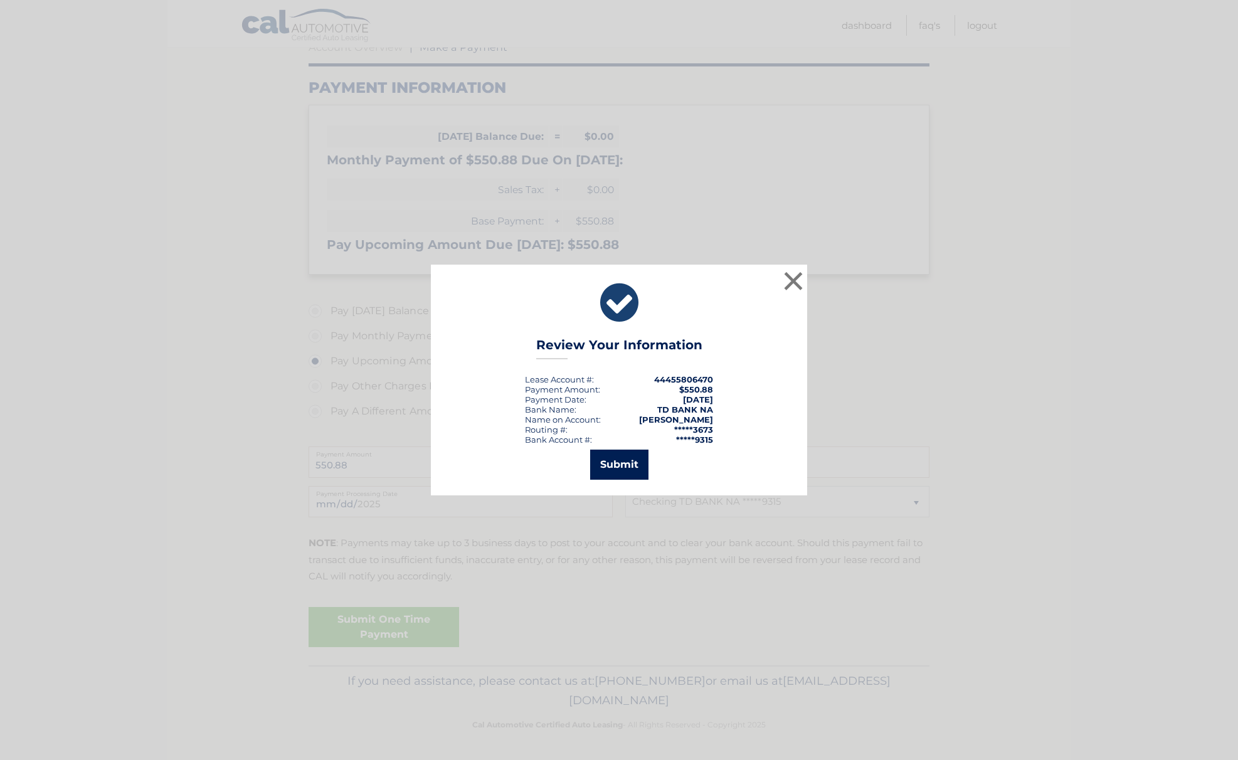 This screenshot has width=1238, height=760. What do you see at coordinates (559, 379) in the screenshot?
I see `div: Lease Account #:` at bounding box center [559, 379].